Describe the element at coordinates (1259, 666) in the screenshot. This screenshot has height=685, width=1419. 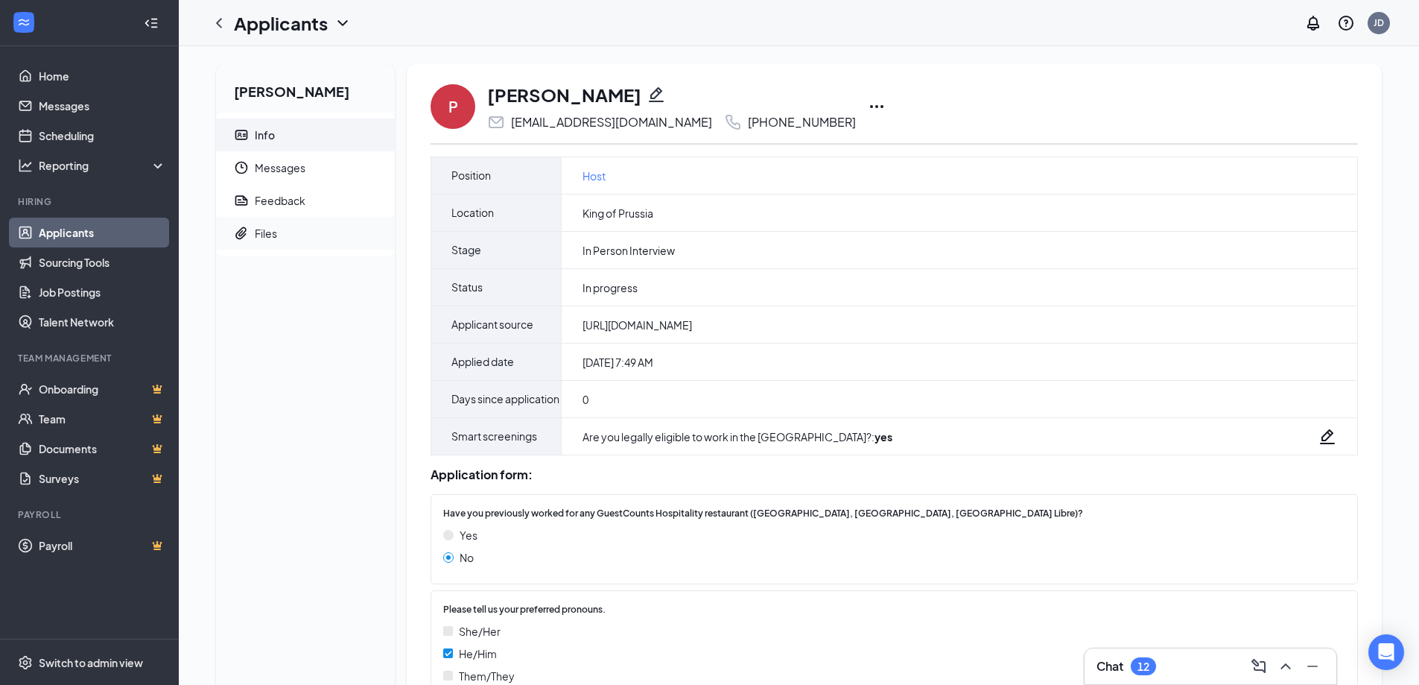
I see `svg: ComposeMessage` at that location.